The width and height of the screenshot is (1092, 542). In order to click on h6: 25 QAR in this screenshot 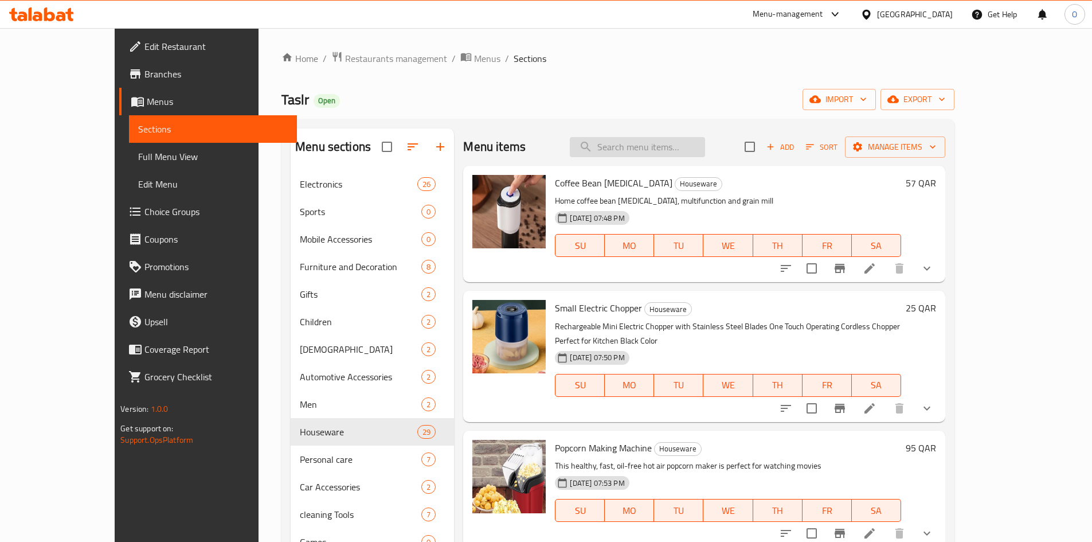, I will do `click(921, 308)`.